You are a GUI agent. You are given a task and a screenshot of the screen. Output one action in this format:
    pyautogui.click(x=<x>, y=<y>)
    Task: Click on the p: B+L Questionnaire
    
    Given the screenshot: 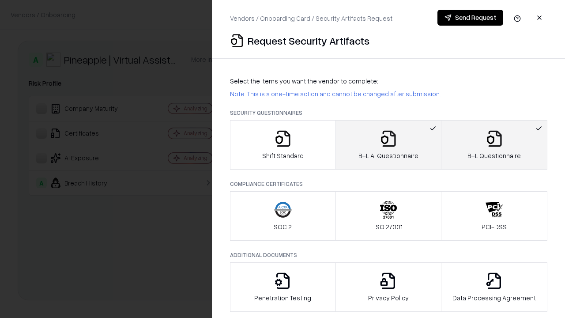 What is the action you would take?
    pyautogui.click(x=494, y=155)
    